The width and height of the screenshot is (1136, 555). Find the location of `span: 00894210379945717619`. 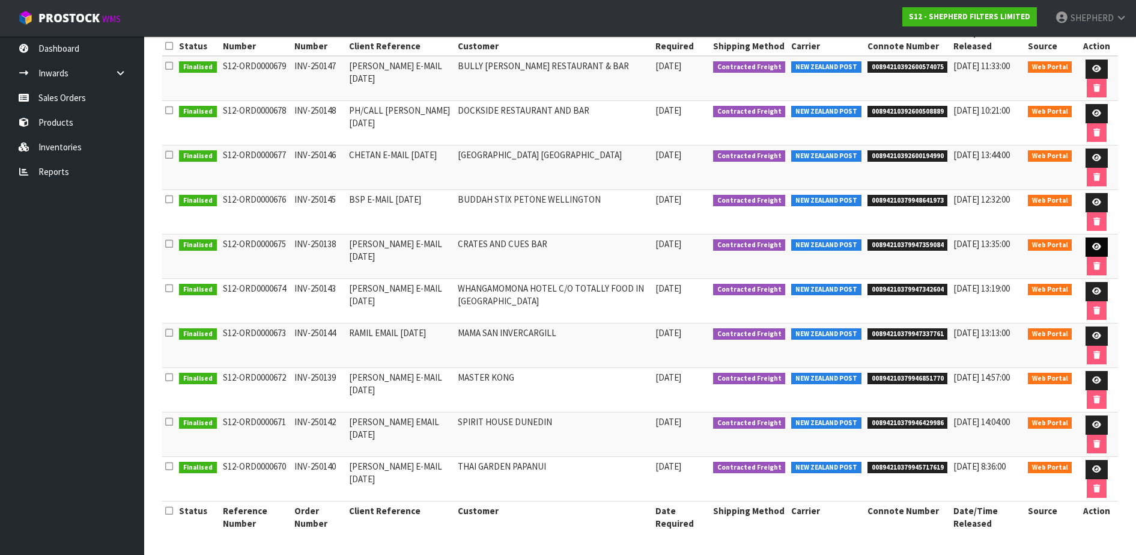

span: 00894210379945717619 is located at coordinates (908, 467).